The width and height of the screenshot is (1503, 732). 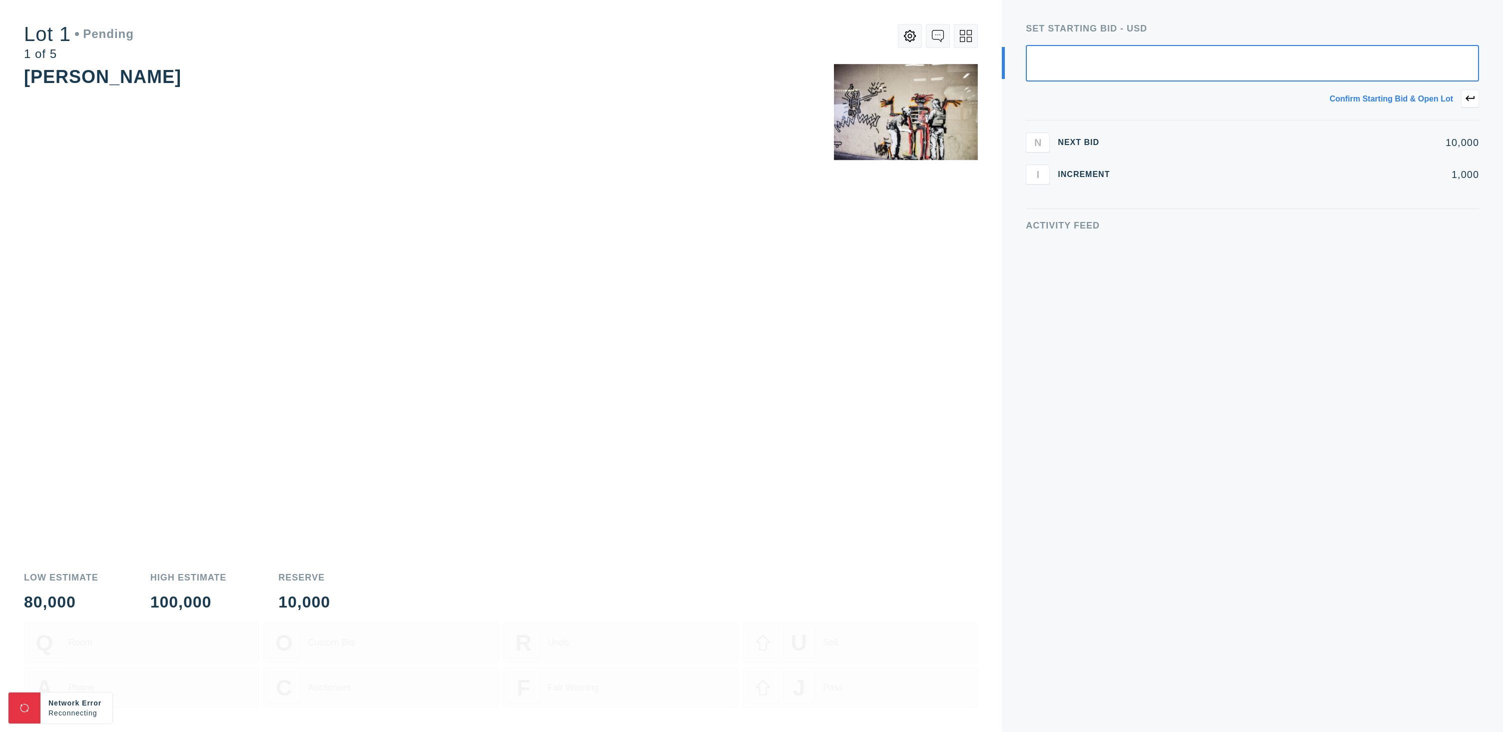 I want to click on div: Pending, so click(x=104, y=34).